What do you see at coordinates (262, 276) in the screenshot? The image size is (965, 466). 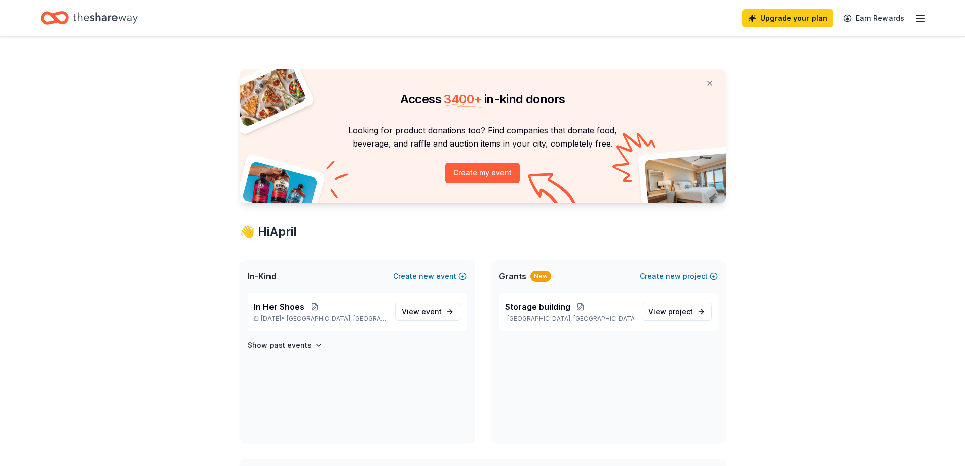 I see `span: In-Kind` at bounding box center [262, 276].